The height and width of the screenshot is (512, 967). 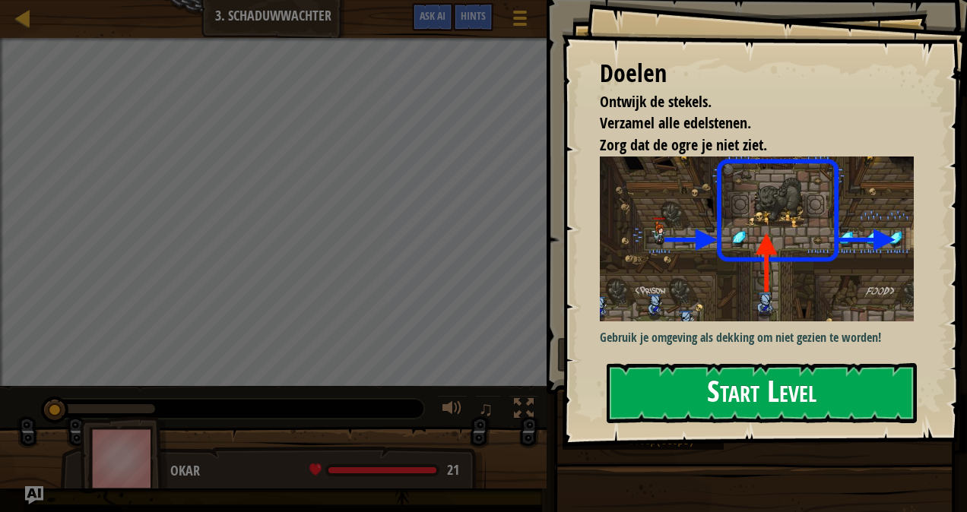 I want to click on span: Ask AI, so click(x=432, y=15).